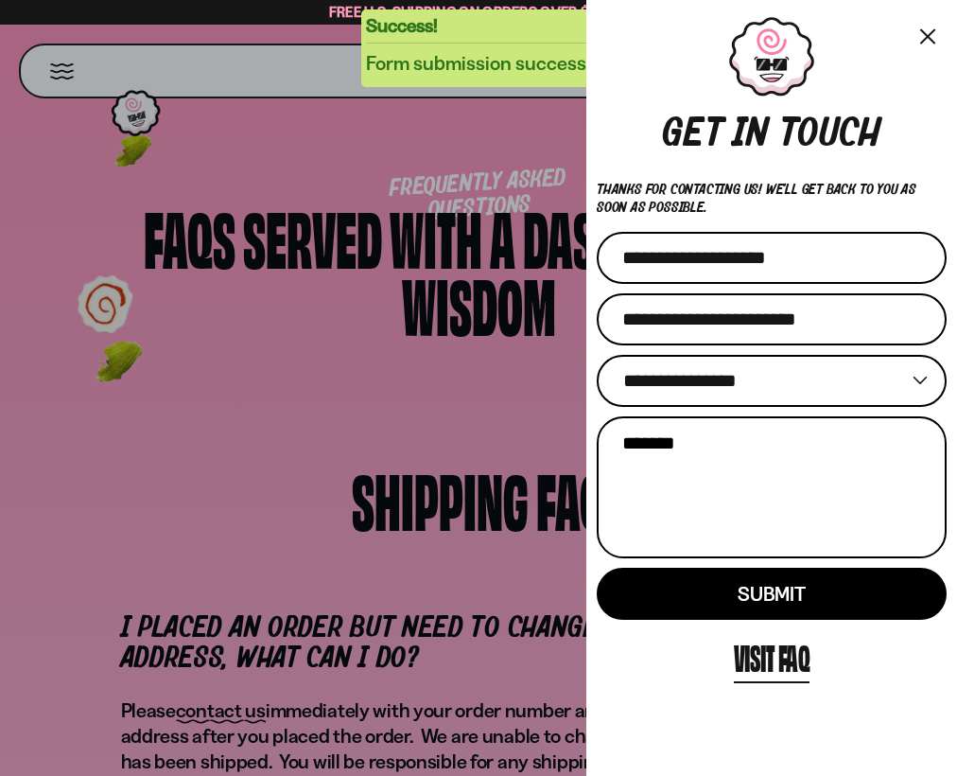 The width and height of the screenshot is (957, 776). Describe the element at coordinates (772, 593) in the screenshot. I see `button: Submit` at that location.